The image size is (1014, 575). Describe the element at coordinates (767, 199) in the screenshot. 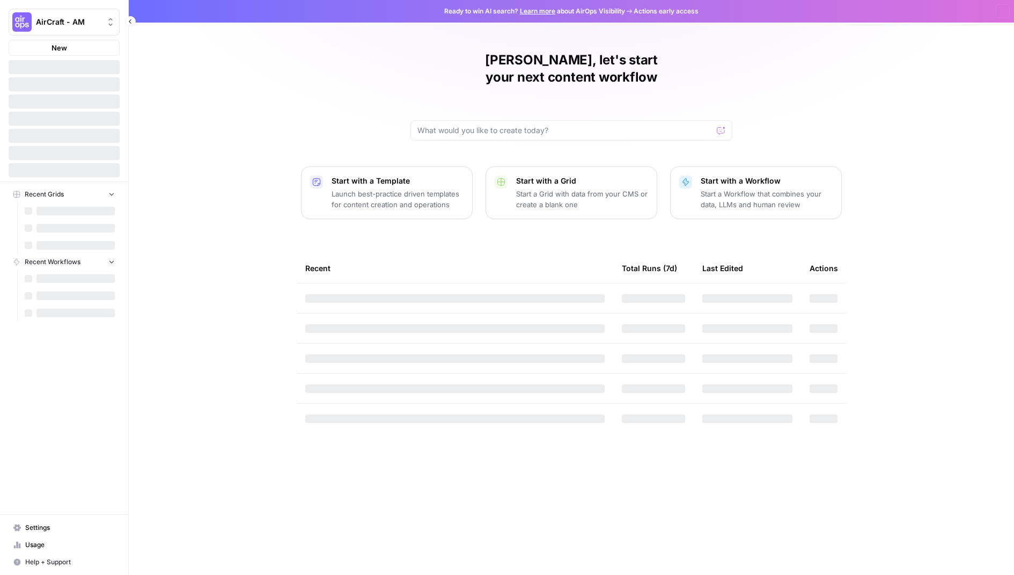

I see `p: Start a Workflow that combines your data, LLMs and human review` at that location.